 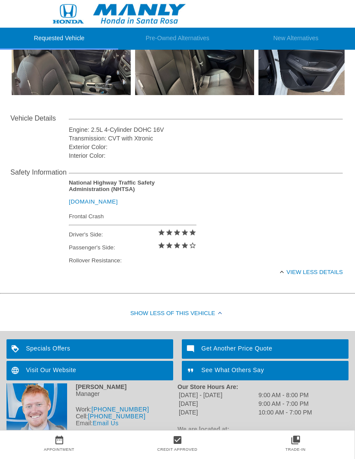 I want to click on i: collections_bookmark, so click(x=295, y=440).